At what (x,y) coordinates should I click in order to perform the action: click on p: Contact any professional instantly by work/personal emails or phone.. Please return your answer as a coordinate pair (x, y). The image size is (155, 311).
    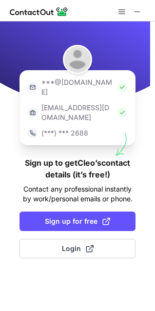
    Looking at the image, I should click on (78, 194).